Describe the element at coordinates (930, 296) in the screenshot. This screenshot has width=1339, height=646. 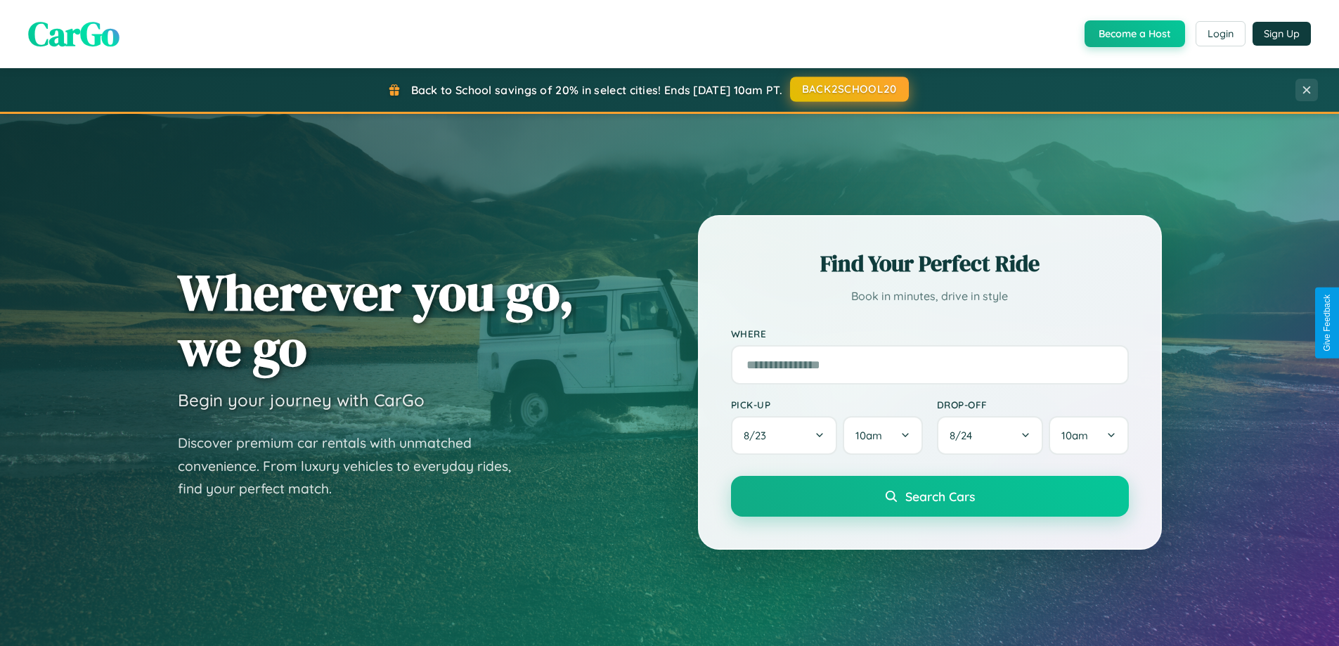
I see `p: Book in minutes, drive in style` at that location.